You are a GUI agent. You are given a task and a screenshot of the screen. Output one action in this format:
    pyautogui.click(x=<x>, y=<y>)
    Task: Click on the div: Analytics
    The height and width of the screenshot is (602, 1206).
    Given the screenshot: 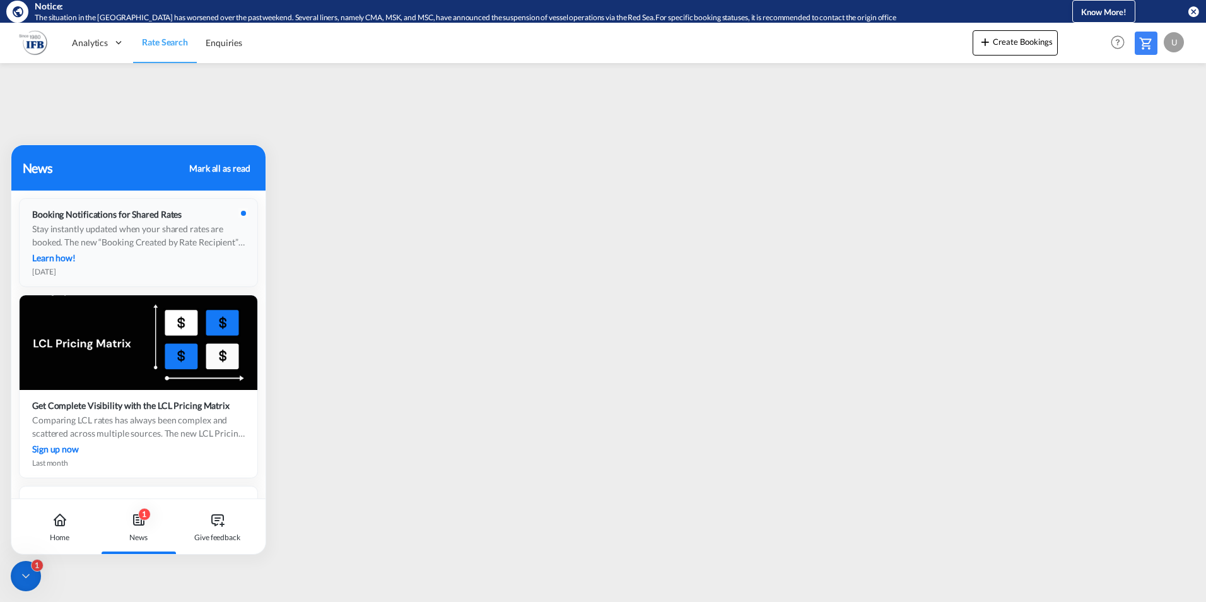 What is the action you would take?
    pyautogui.click(x=98, y=42)
    